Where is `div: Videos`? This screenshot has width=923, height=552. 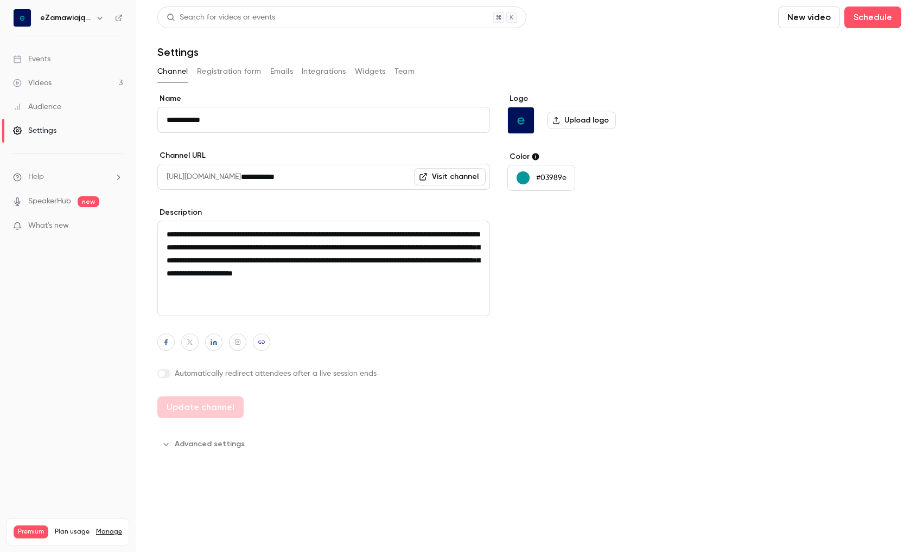
div: Videos is located at coordinates (32, 83).